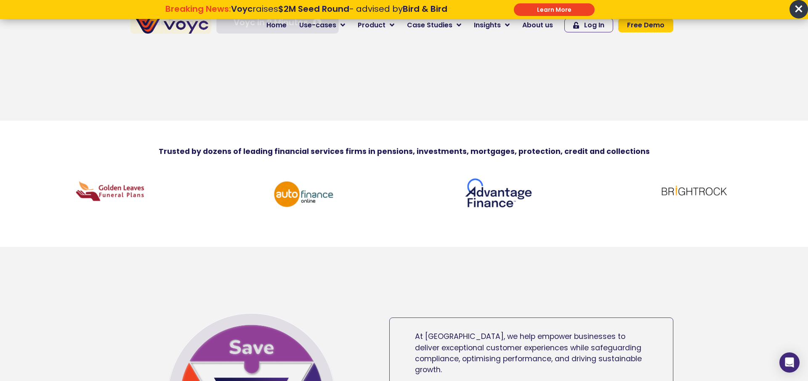 This screenshot has height=381, width=808. Describe the element at coordinates (122, 38) in the screenshot. I see `span: Phone` at that location.